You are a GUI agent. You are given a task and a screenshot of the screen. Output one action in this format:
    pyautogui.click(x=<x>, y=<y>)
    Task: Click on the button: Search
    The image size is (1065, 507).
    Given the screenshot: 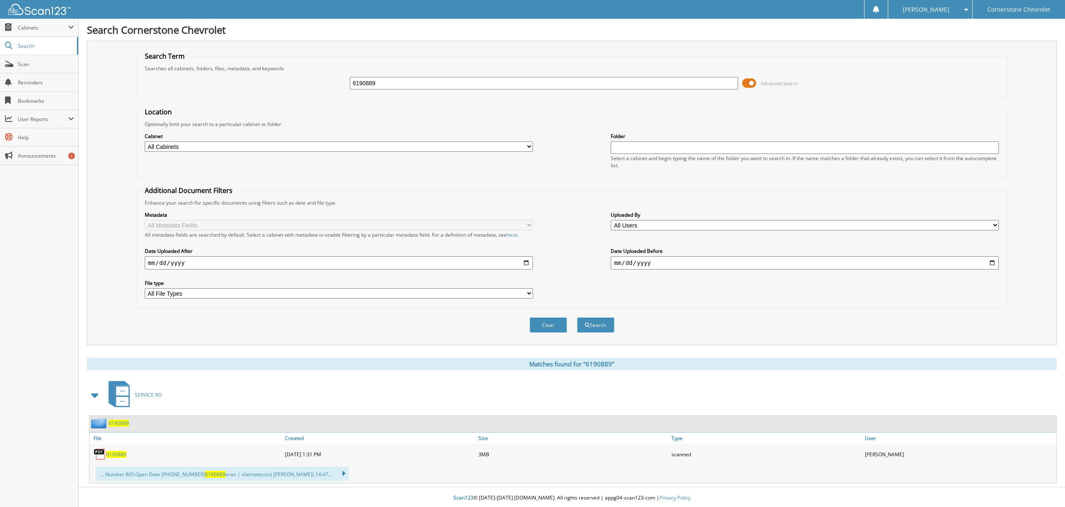 What is the action you would take?
    pyautogui.click(x=596, y=325)
    